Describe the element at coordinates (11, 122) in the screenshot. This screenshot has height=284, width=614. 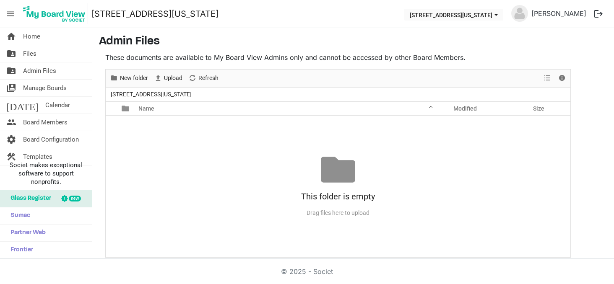
I see `span: people` at that location.